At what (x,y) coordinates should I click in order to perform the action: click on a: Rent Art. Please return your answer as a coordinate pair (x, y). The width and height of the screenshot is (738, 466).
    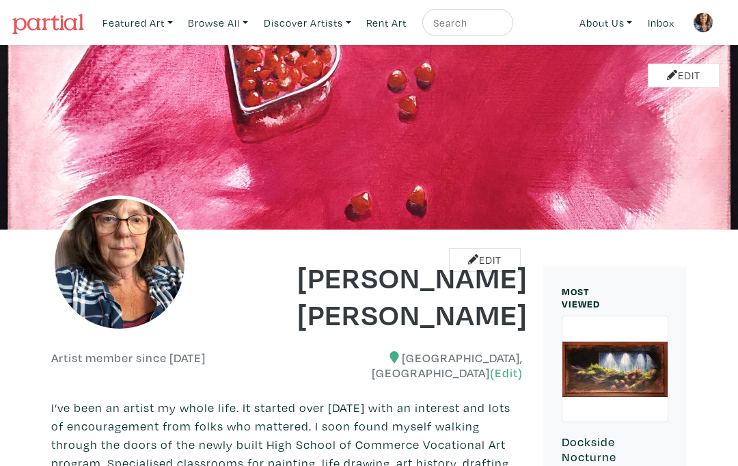
    Looking at the image, I should click on (386, 23).